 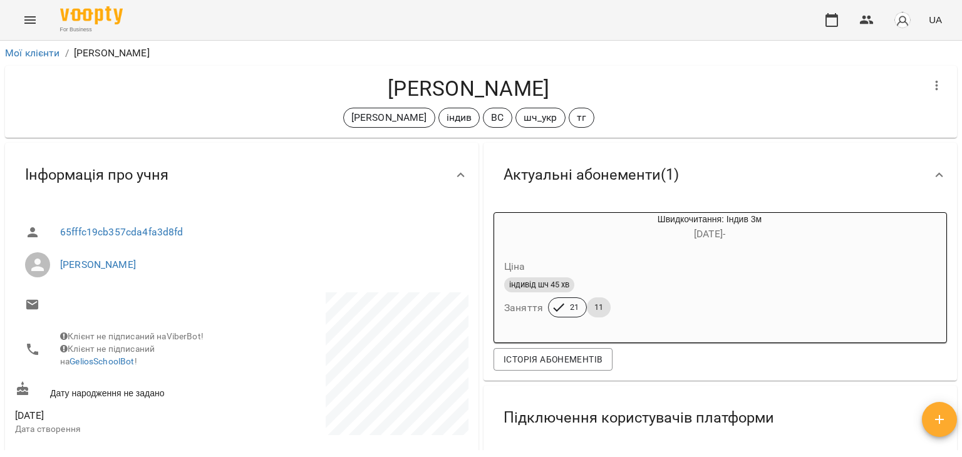 I want to click on span: For Business, so click(x=91, y=29).